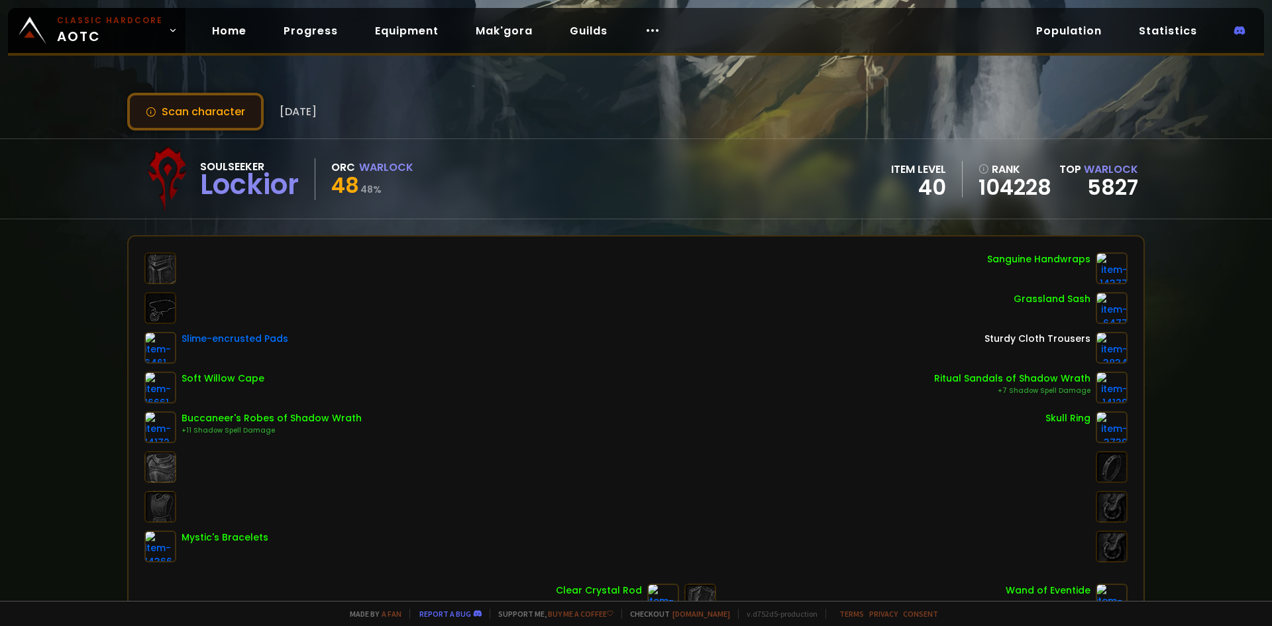 The height and width of the screenshot is (626, 1272). I want to click on div: Skull Ring, so click(1068, 418).